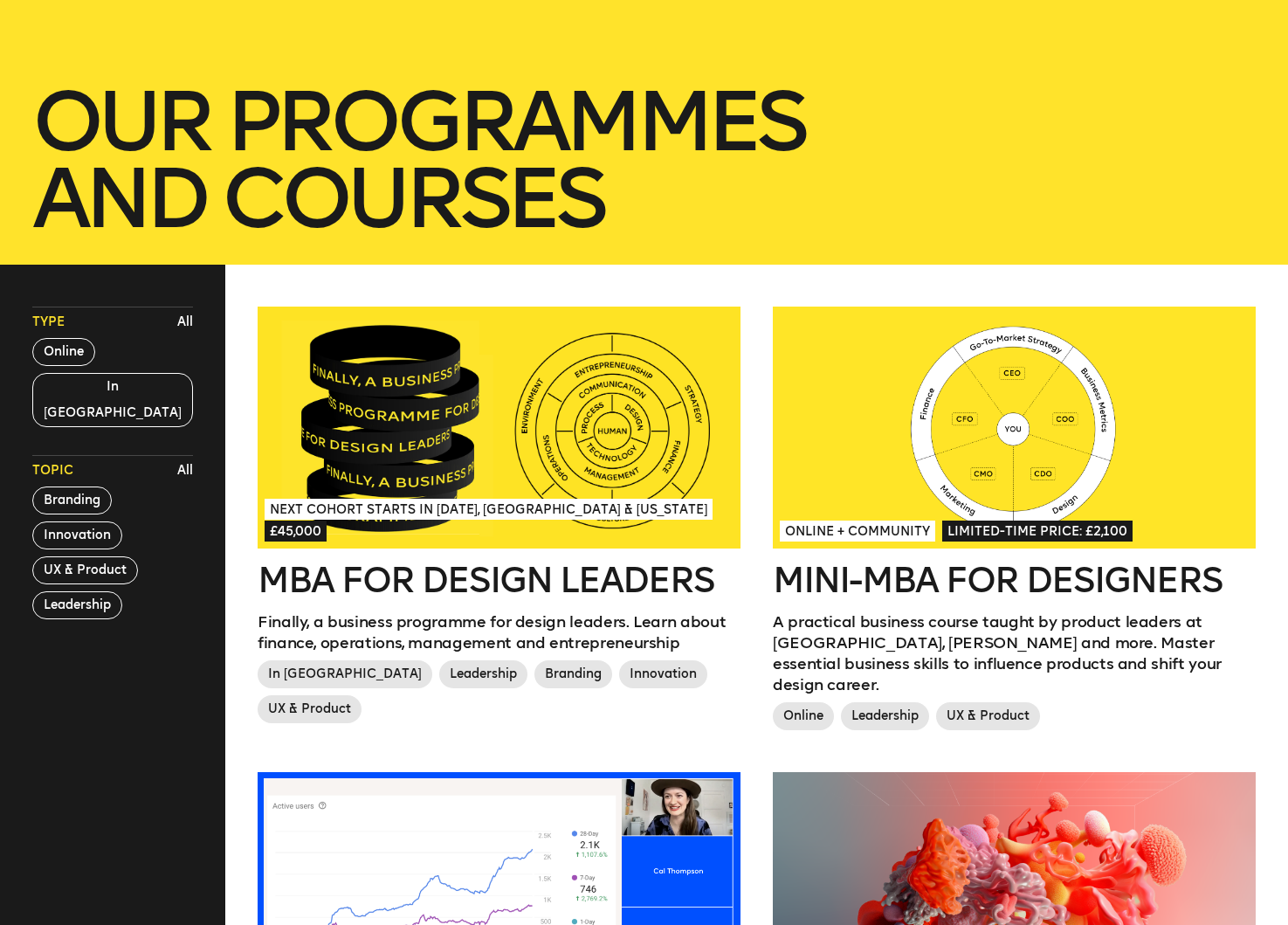  Describe the element at coordinates (84, 570) in the screenshot. I see `button: UX & Product` at that location.